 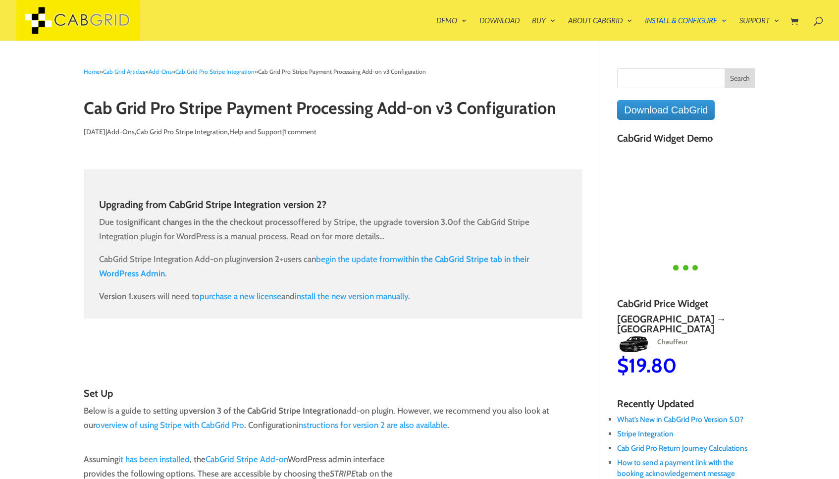 What do you see at coordinates (333, 207) in the screenshot?
I see `h3: Upgrading from CabGrid Stripe Integration version 2?` at bounding box center [333, 207].